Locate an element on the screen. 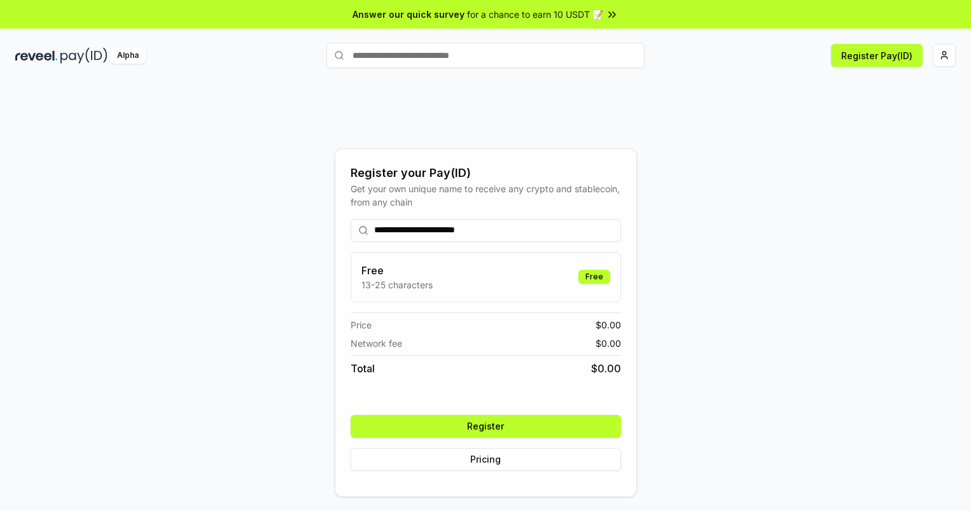  span: Network fee is located at coordinates (376, 343).